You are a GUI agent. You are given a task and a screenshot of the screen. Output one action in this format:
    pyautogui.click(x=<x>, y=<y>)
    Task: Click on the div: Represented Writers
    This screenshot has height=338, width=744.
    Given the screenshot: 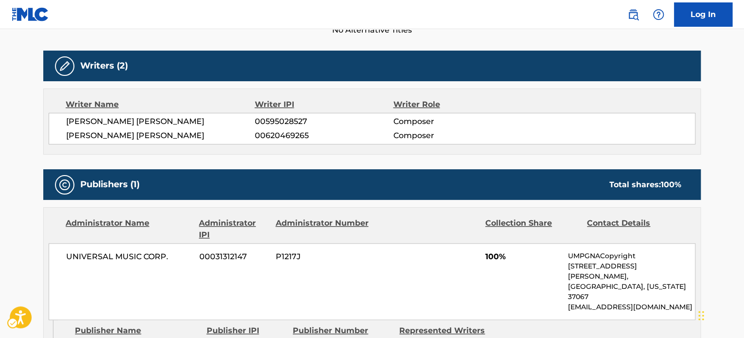 What is the action you would take?
    pyautogui.click(x=449, y=331)
    